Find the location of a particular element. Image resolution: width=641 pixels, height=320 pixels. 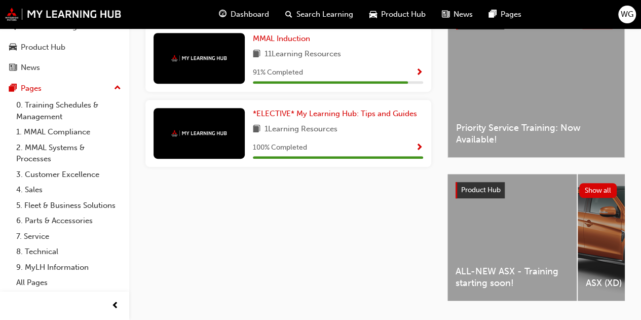

a: 0. Training Schedules & Management is located at coordinates (68, 110).